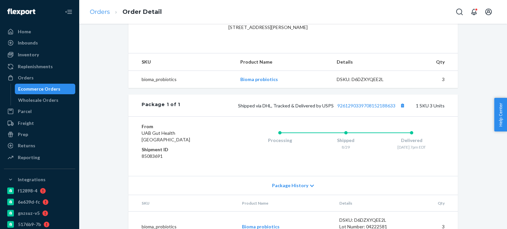 The width and height of the screenshot is (507, 229). Describe the element at coordinates (290, 186) in the screenshot. I see `span: Package History` at that location.